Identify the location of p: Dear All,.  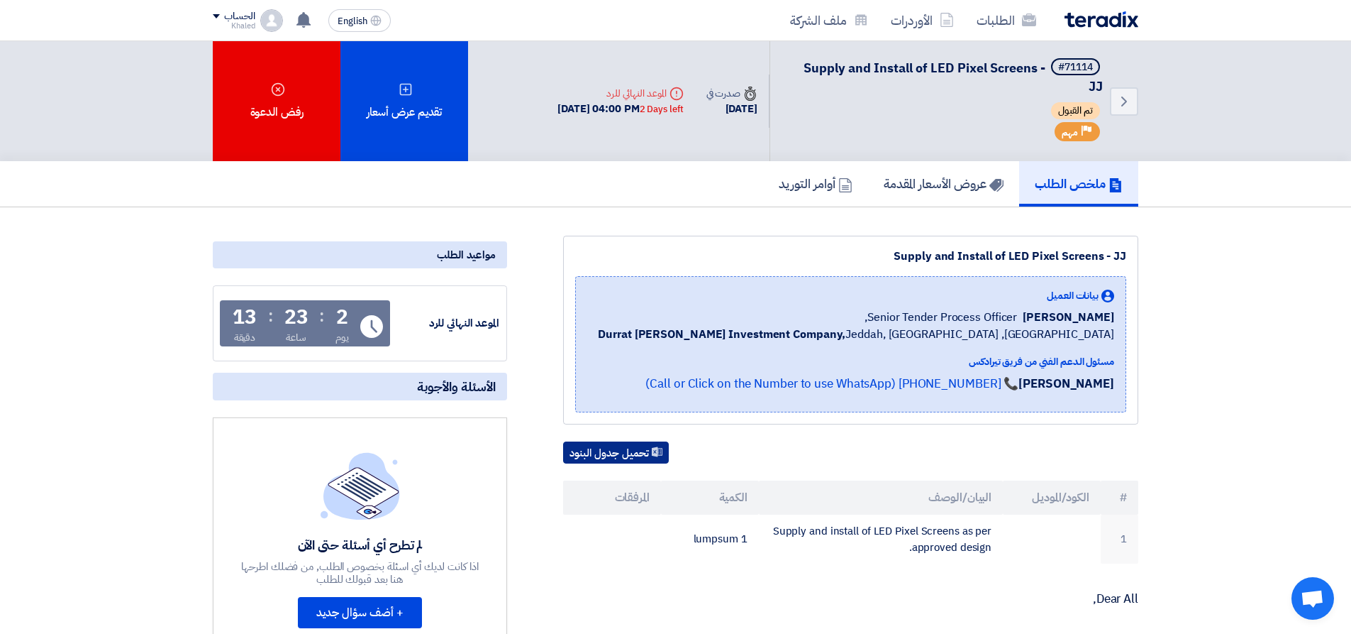
(851, 599).